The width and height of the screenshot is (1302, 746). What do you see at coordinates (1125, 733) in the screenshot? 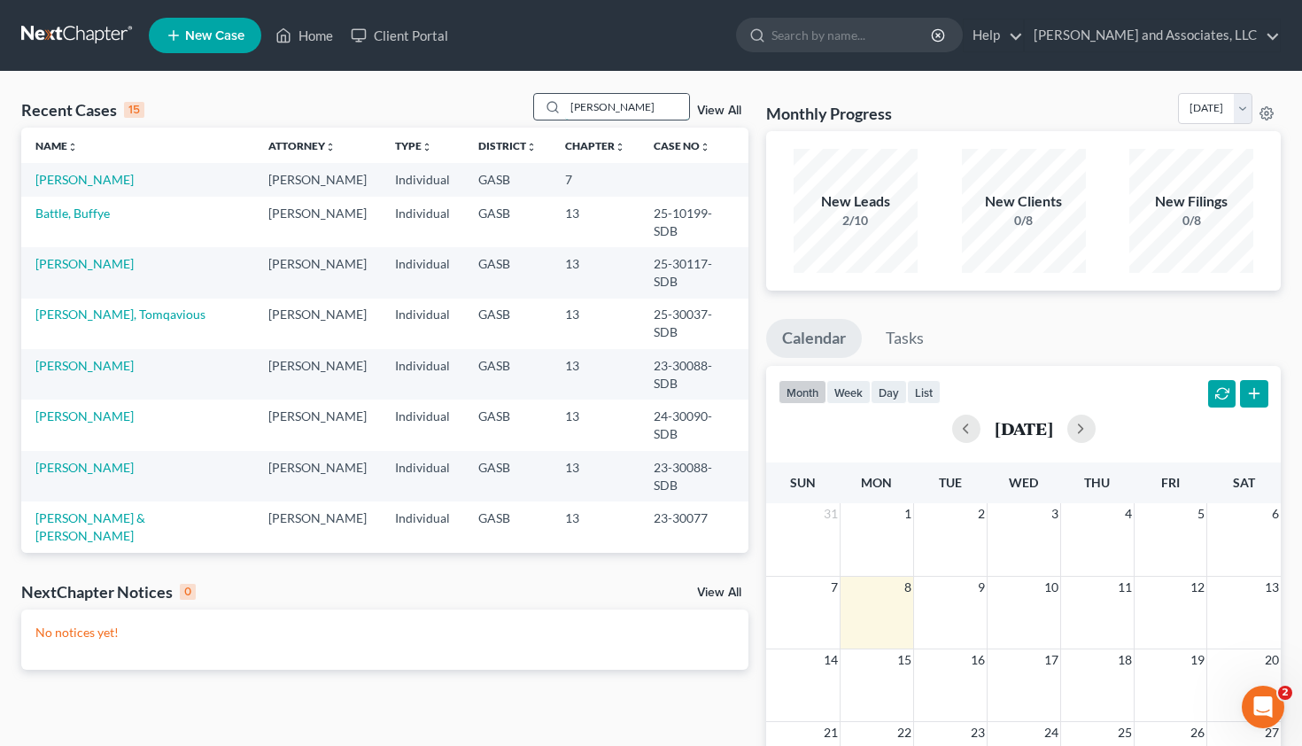
I see `span: 25` at bounding box center [1125, 733].